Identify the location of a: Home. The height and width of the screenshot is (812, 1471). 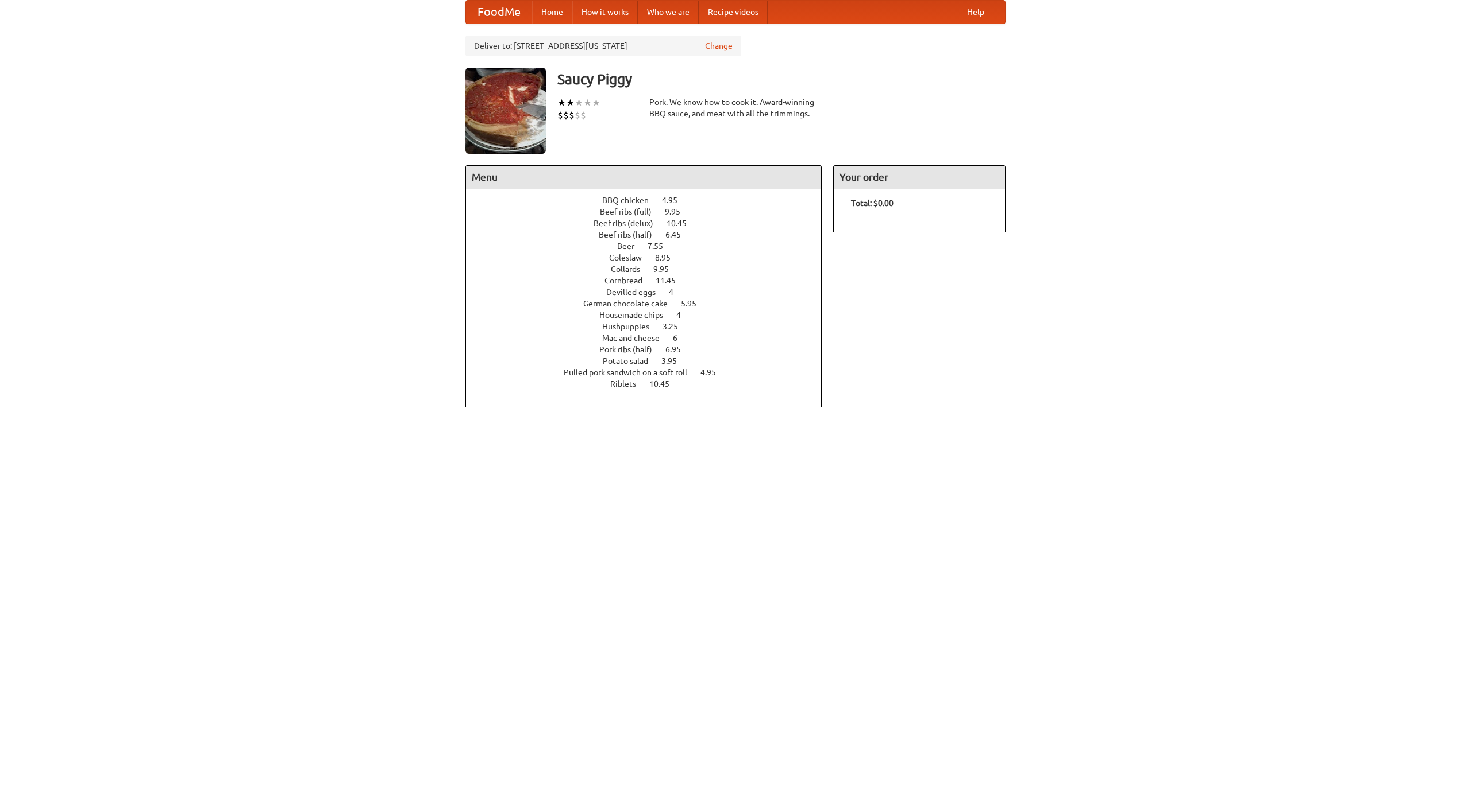
(552, 12).